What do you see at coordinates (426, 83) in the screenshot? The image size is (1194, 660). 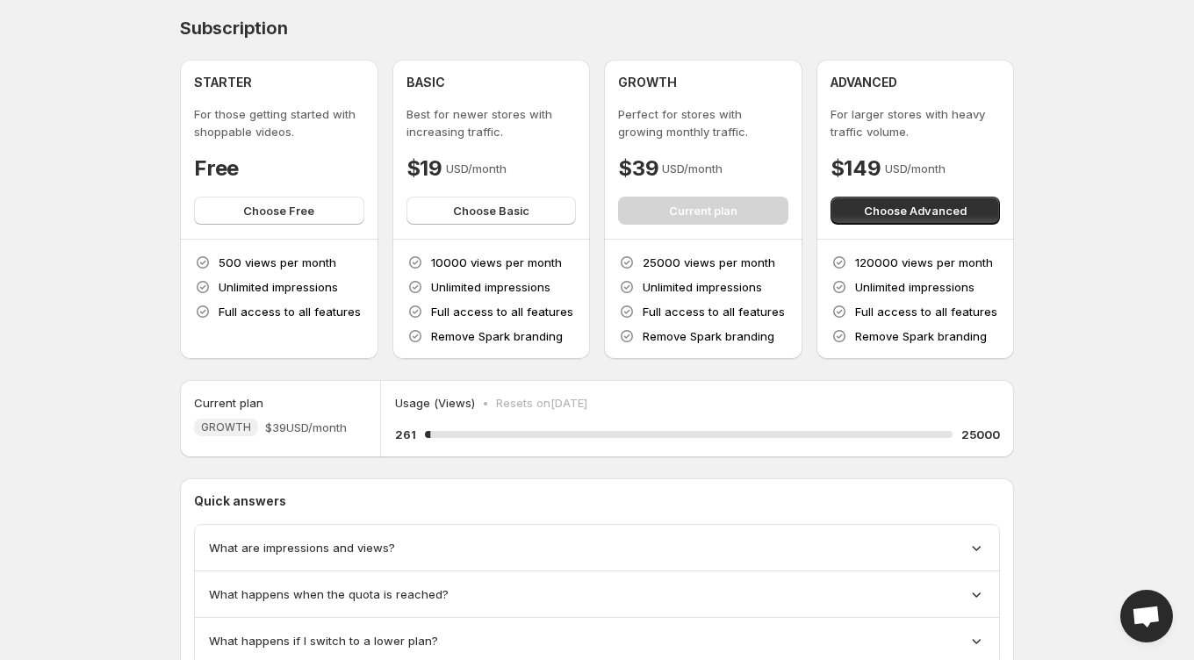 I see `h4: BASIC` at bounding box center [426, 83].